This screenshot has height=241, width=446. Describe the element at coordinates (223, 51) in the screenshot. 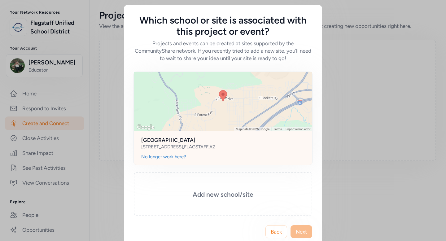

I see `h6: Projects and events can be created at sites supported by the CommunityShare network. If you recen...` at that location.